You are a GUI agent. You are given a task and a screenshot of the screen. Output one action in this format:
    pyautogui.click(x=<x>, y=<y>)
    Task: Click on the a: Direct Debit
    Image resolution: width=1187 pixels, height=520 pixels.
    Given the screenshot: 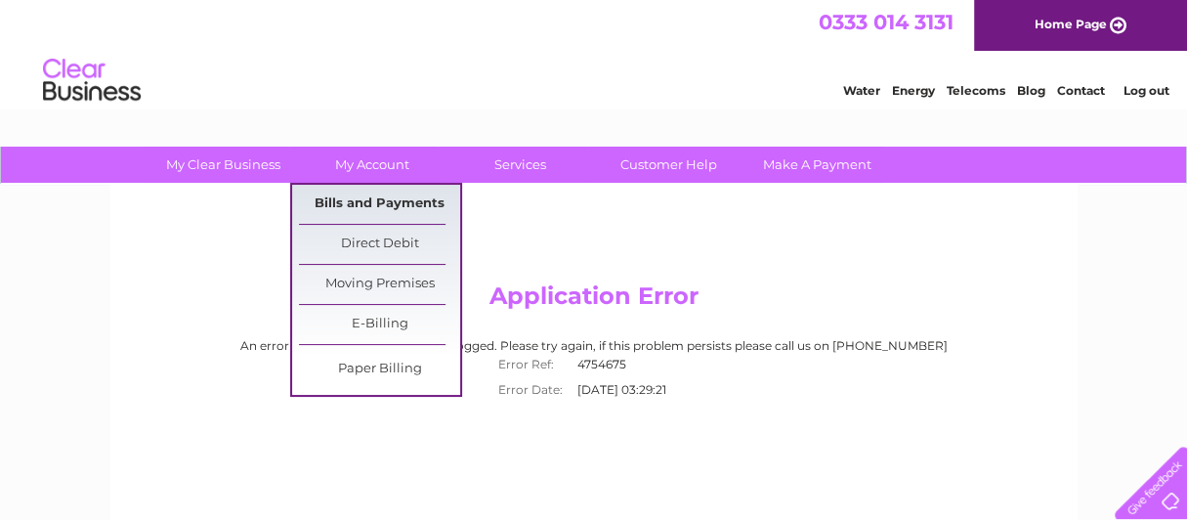 What is the action you would take?
    pyautogui.click(x=379, y=244)
    